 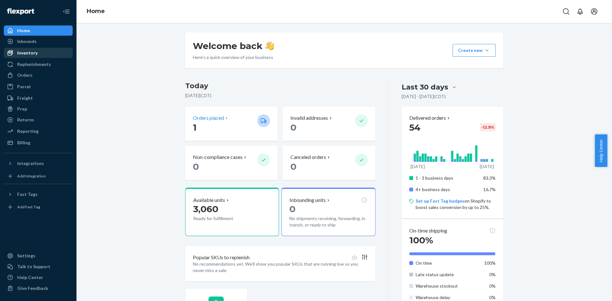 I want to click on span: 1, so click(x=195, y=128).